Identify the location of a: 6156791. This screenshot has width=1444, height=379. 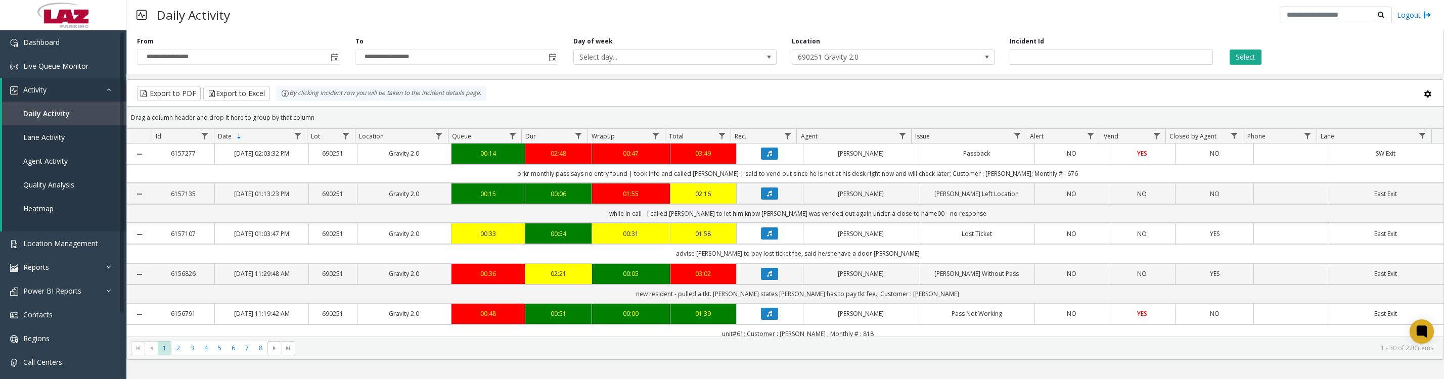
(184, 314).